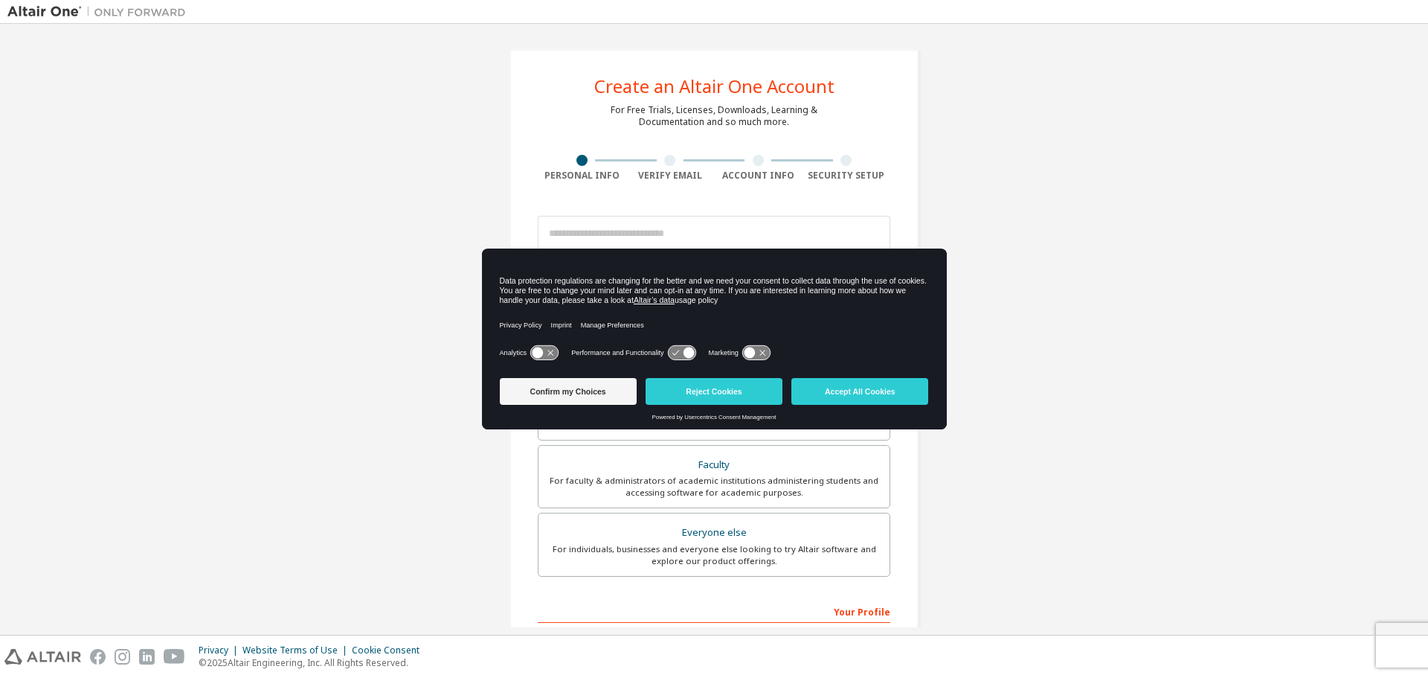 Image resolution: width=1428 pixels, height=678 pixels. What do you see at coordinates (42, 656) in the screenshot?
I see `img: altair_logo.svg` at bounding box center [42, 656].